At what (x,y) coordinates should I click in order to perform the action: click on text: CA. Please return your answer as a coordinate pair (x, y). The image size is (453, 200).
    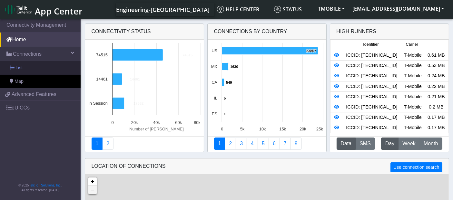
    Looking at the image, I should click on (214, 82).